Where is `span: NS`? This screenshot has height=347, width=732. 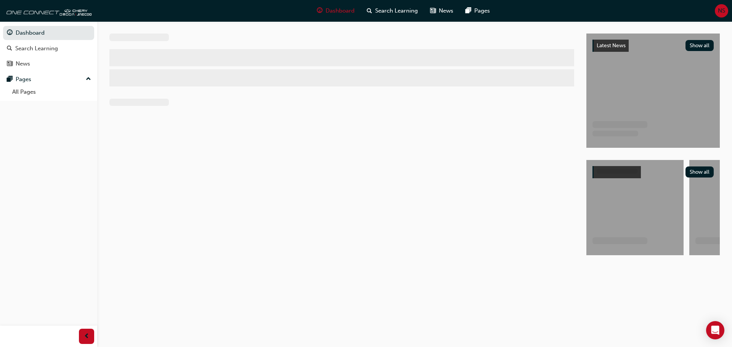
span: NS is located at coordinates (722, 11).